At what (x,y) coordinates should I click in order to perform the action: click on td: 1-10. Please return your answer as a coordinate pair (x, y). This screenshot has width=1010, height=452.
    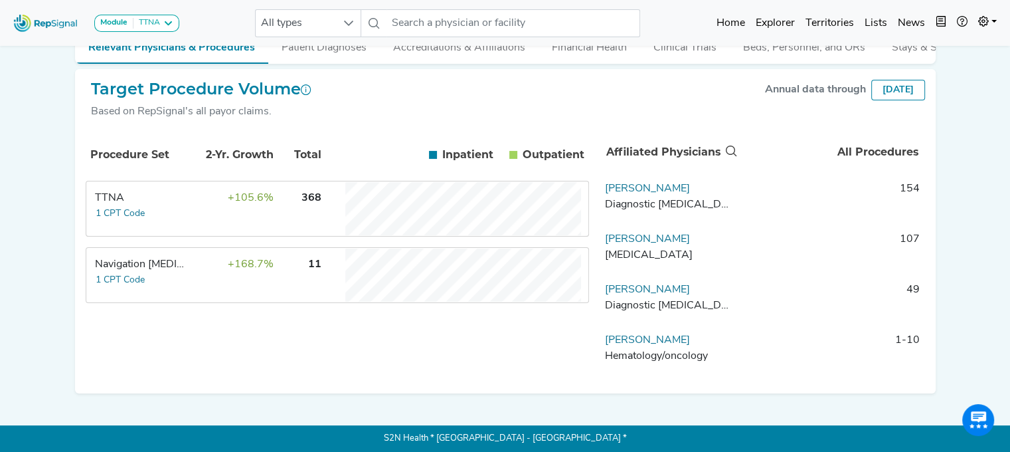
    Looking at the image, I should click on (832, 352).